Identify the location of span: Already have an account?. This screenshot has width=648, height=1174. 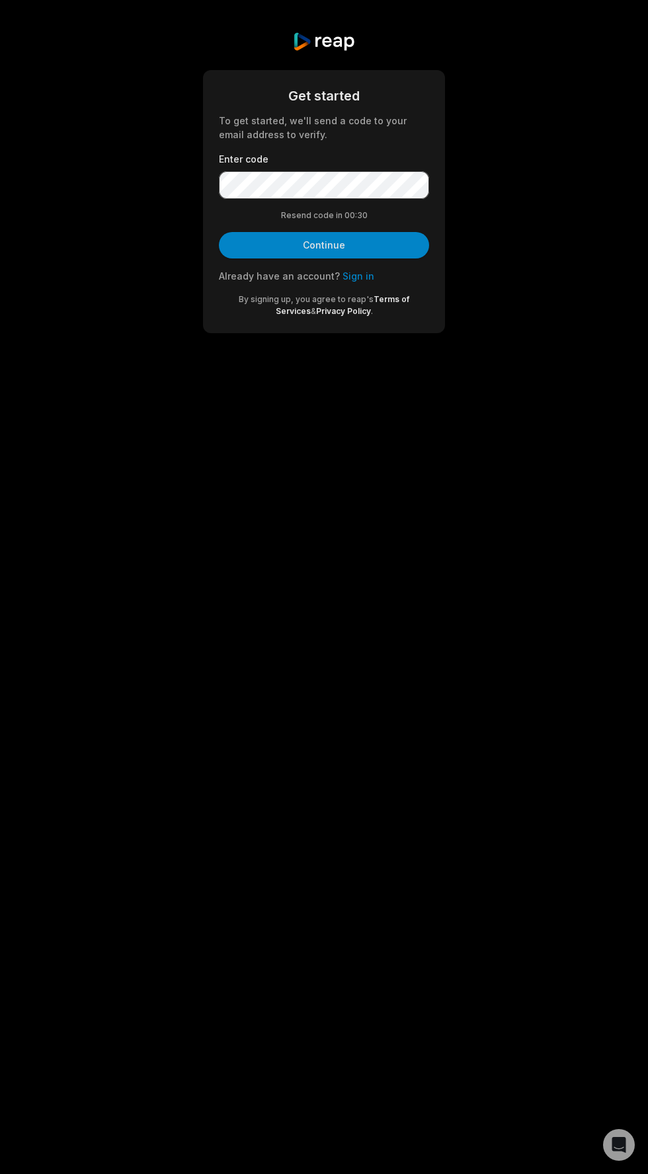
(279, 276).